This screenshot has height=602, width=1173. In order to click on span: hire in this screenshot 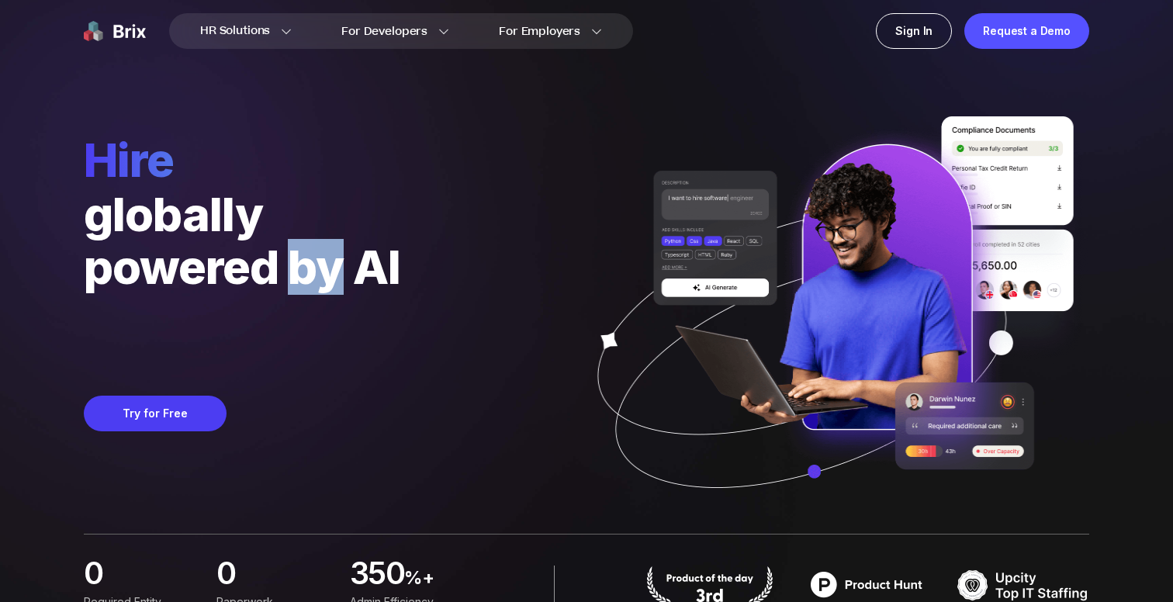, I will do `click(259, 160)`.